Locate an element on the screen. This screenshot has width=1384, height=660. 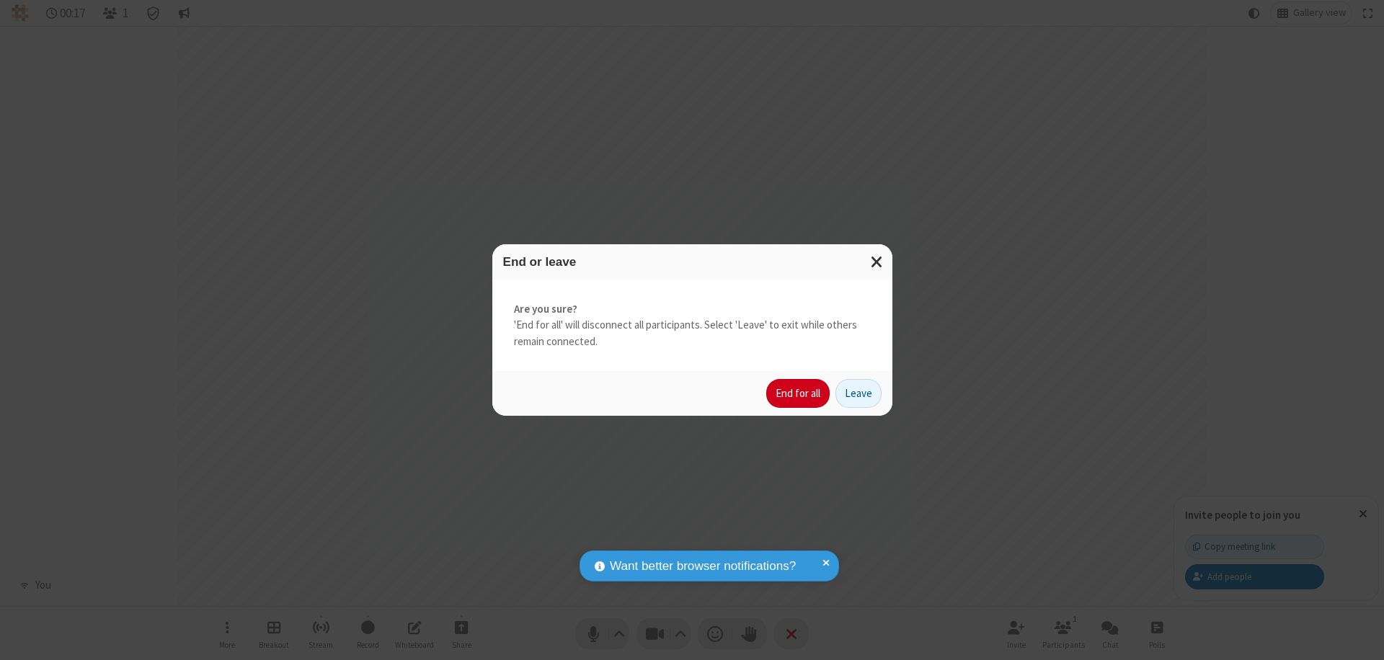
h3: End or leave is located at coordinates (692, 262).